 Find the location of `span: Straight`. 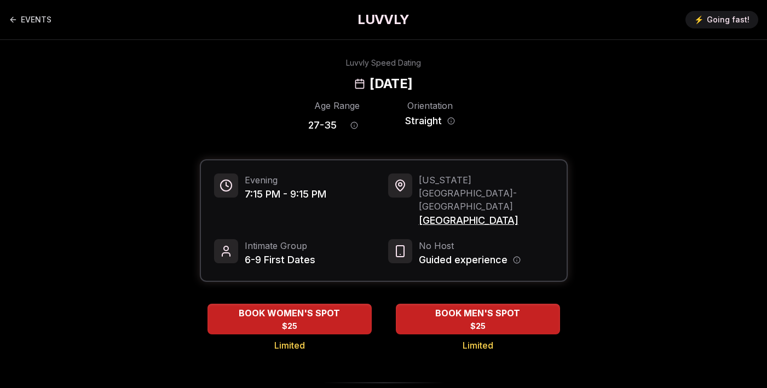

span: Straight is located at coordinates (423, 121).